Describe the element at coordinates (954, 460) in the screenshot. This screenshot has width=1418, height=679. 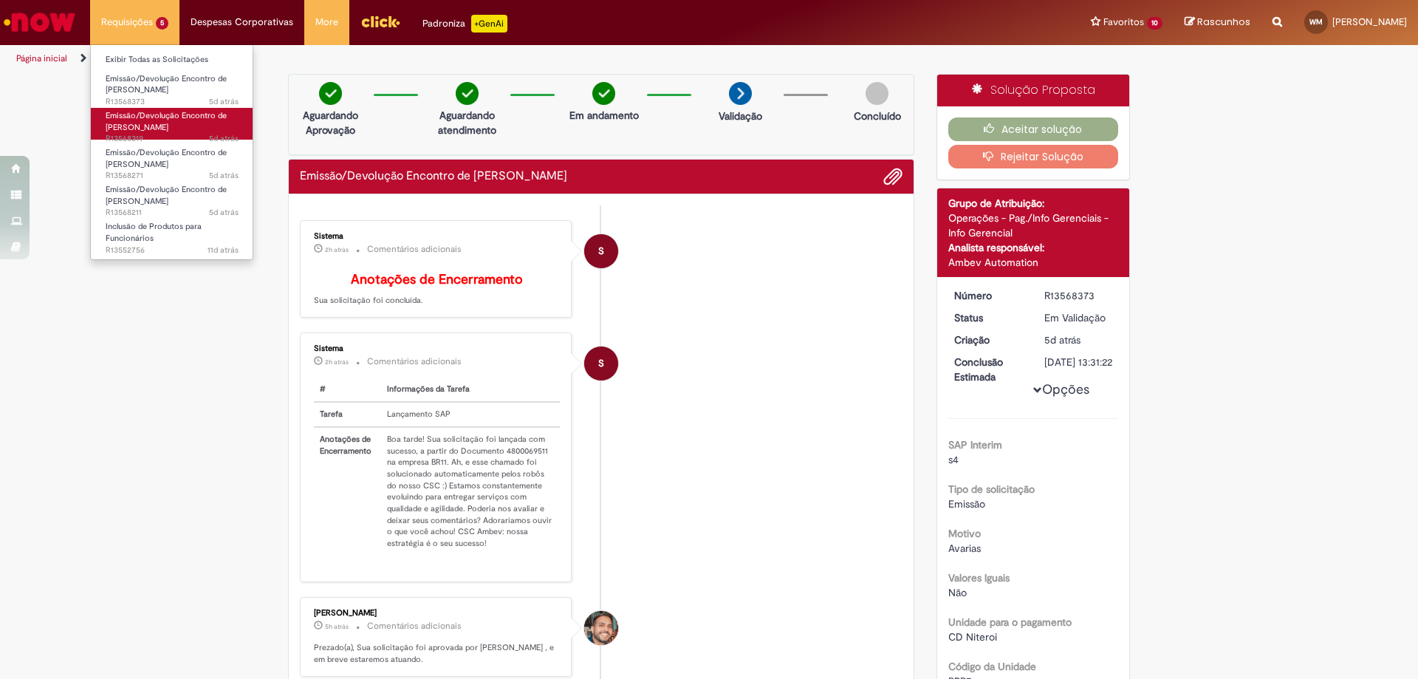
I see `span: s4` at that location.